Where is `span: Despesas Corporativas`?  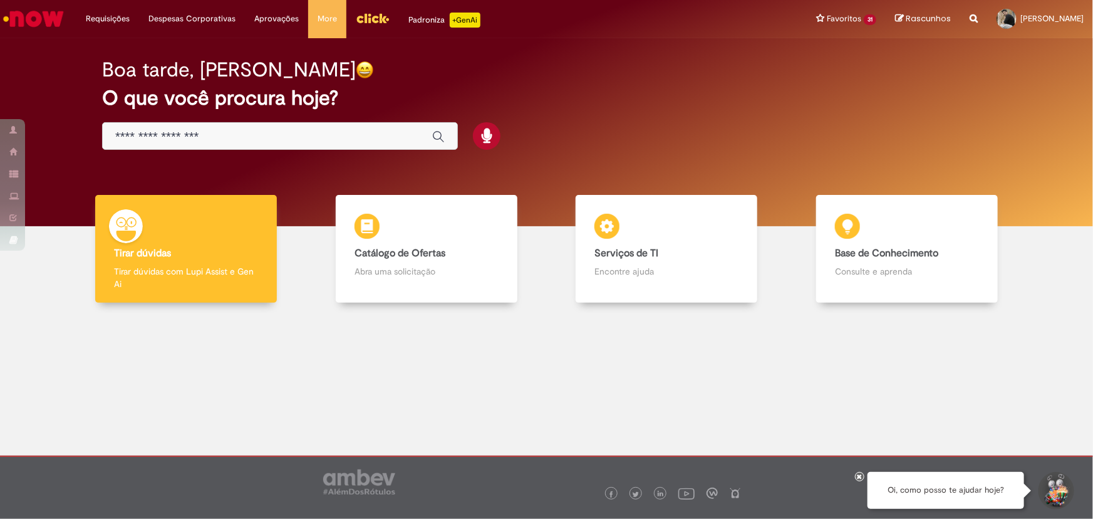
span: Despesas Corporativas is located at coordinates (192, 19).